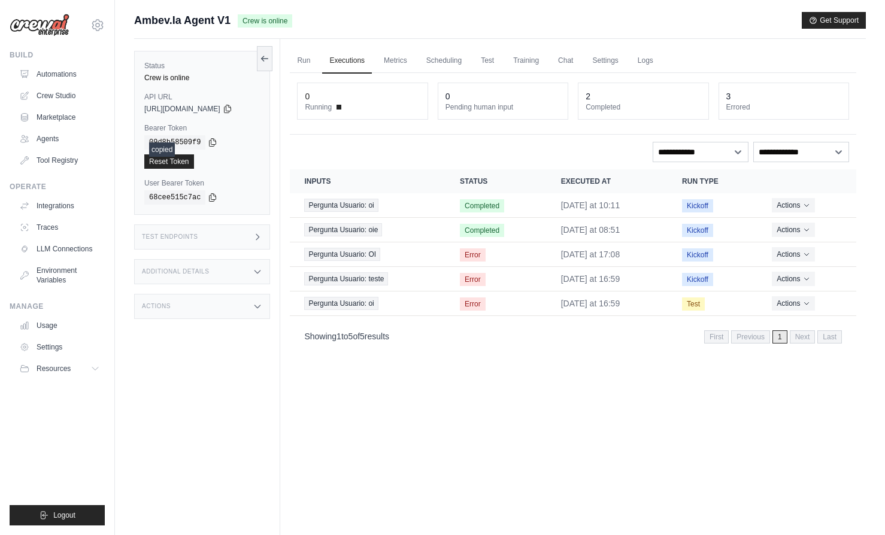 The image size is (885, 535). Describe the element at coordinates (59, 161) in the screenshot. I see `a: Tool Registry` at that location.